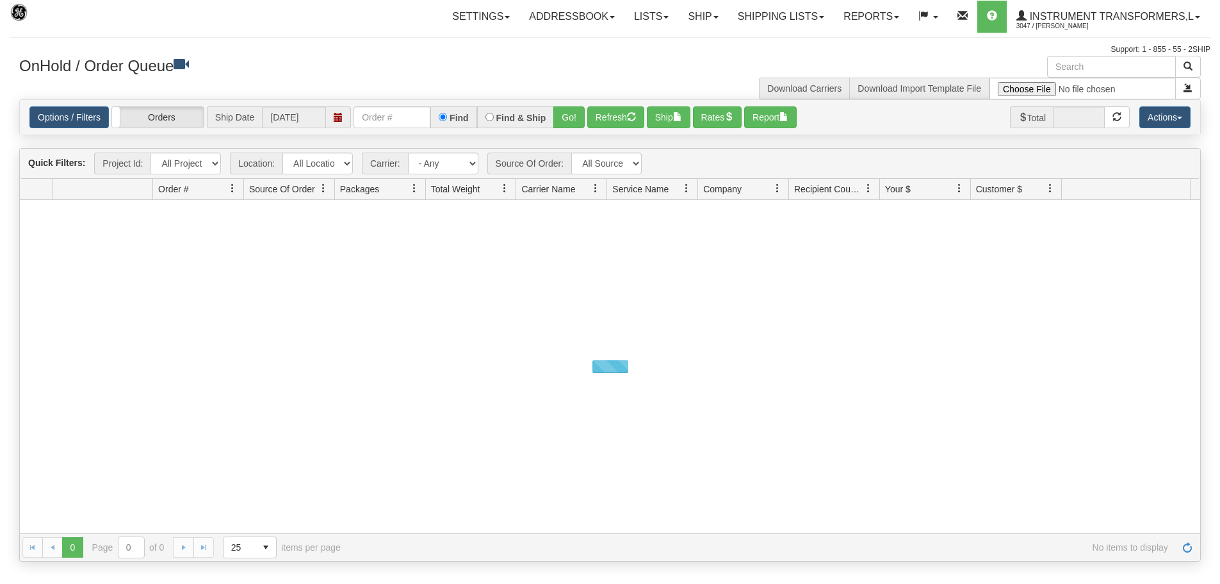 This screenshot has height=584, width=1220. I want to click on span: Ship Date, so click(234, 117).